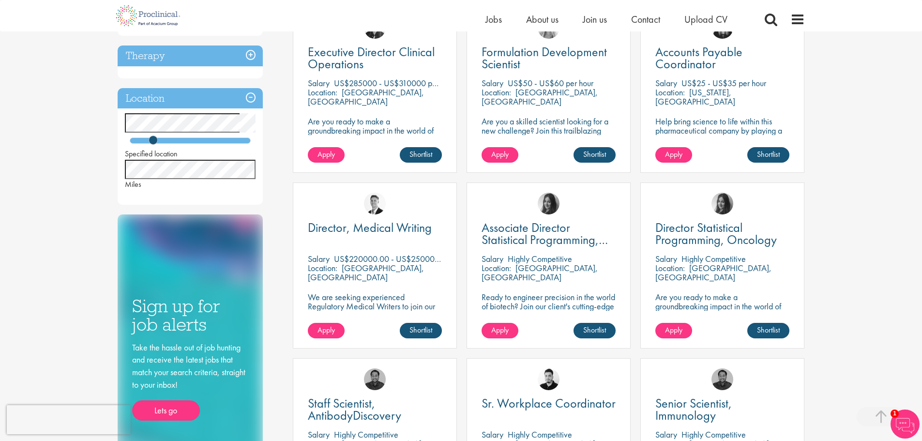 This screenshot has width=922, height=441. Describe the element at coordinates (354, 409) in the screenshot. I see `span: Staff Scientist, AntibodyDiscovery` at that location.